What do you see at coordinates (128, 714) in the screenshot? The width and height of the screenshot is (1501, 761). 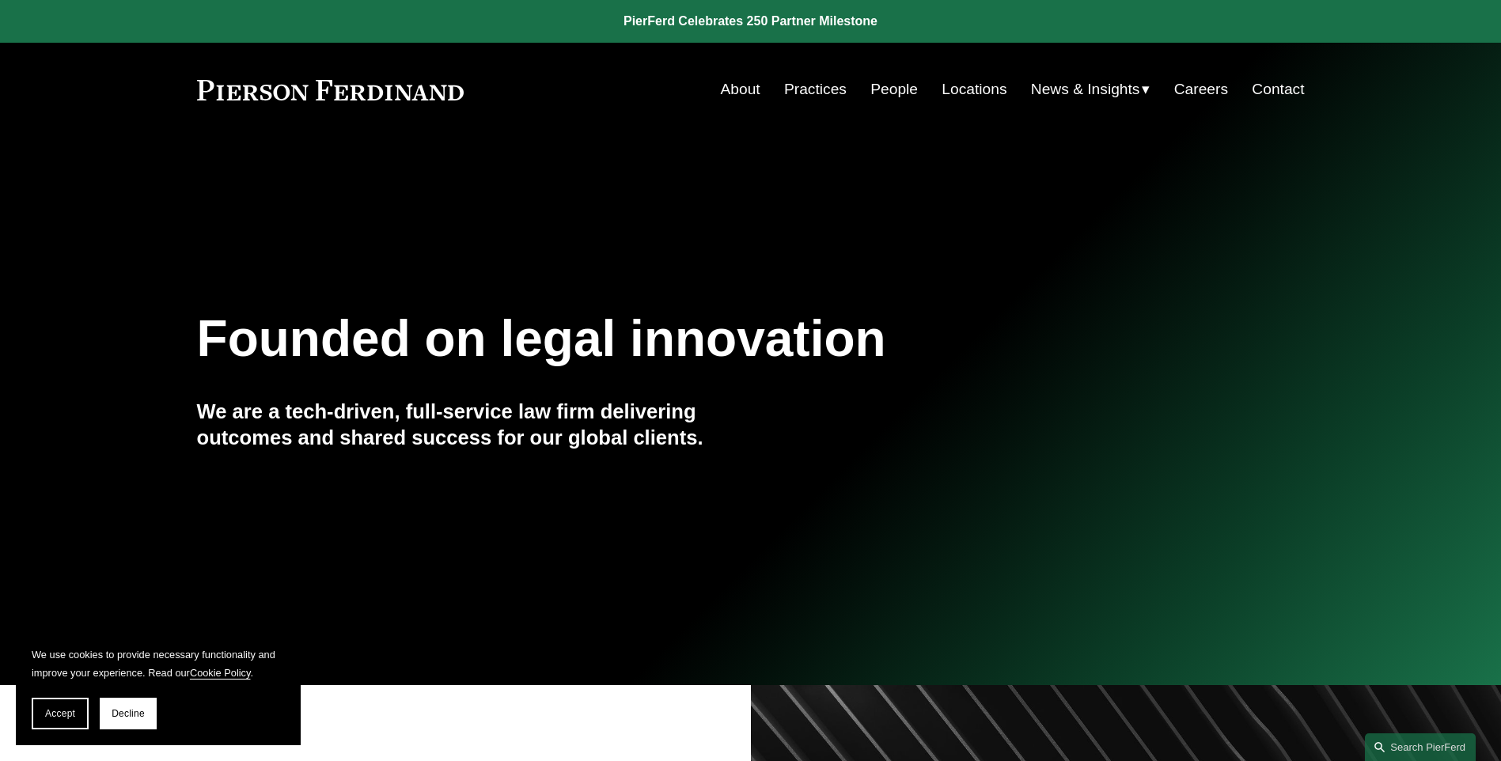 I see `button: Decline` at bounding box center [128, 714].